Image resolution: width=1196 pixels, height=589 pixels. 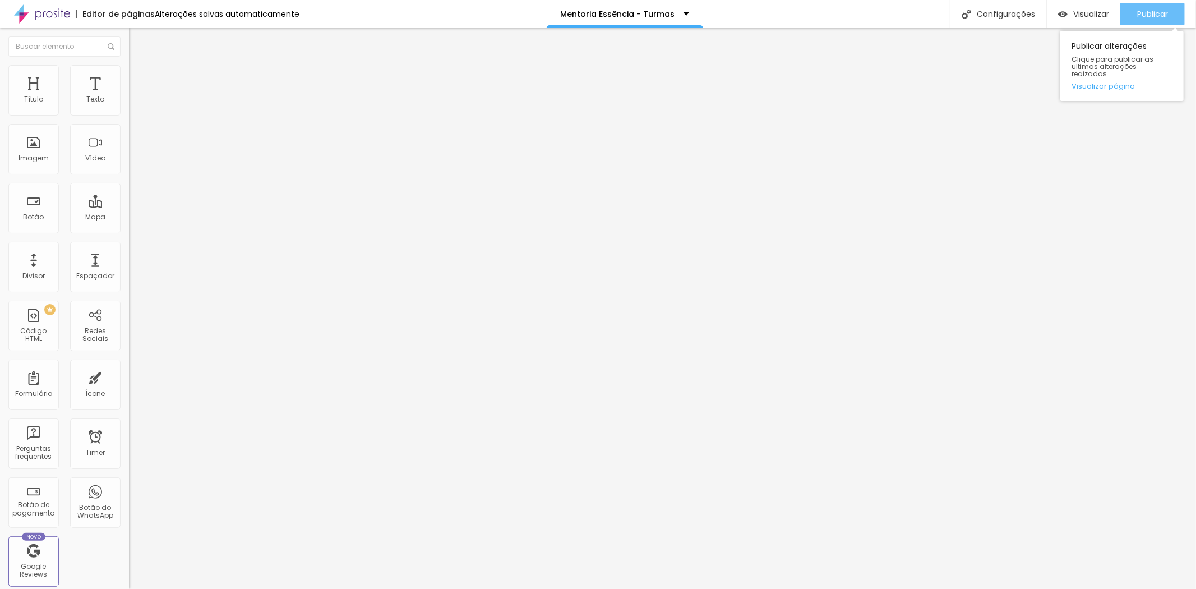 What do you see at coordinates (1063, 14) in the screenshot?
I see `img: view-1.svg` at bounding box center [1063, 14].